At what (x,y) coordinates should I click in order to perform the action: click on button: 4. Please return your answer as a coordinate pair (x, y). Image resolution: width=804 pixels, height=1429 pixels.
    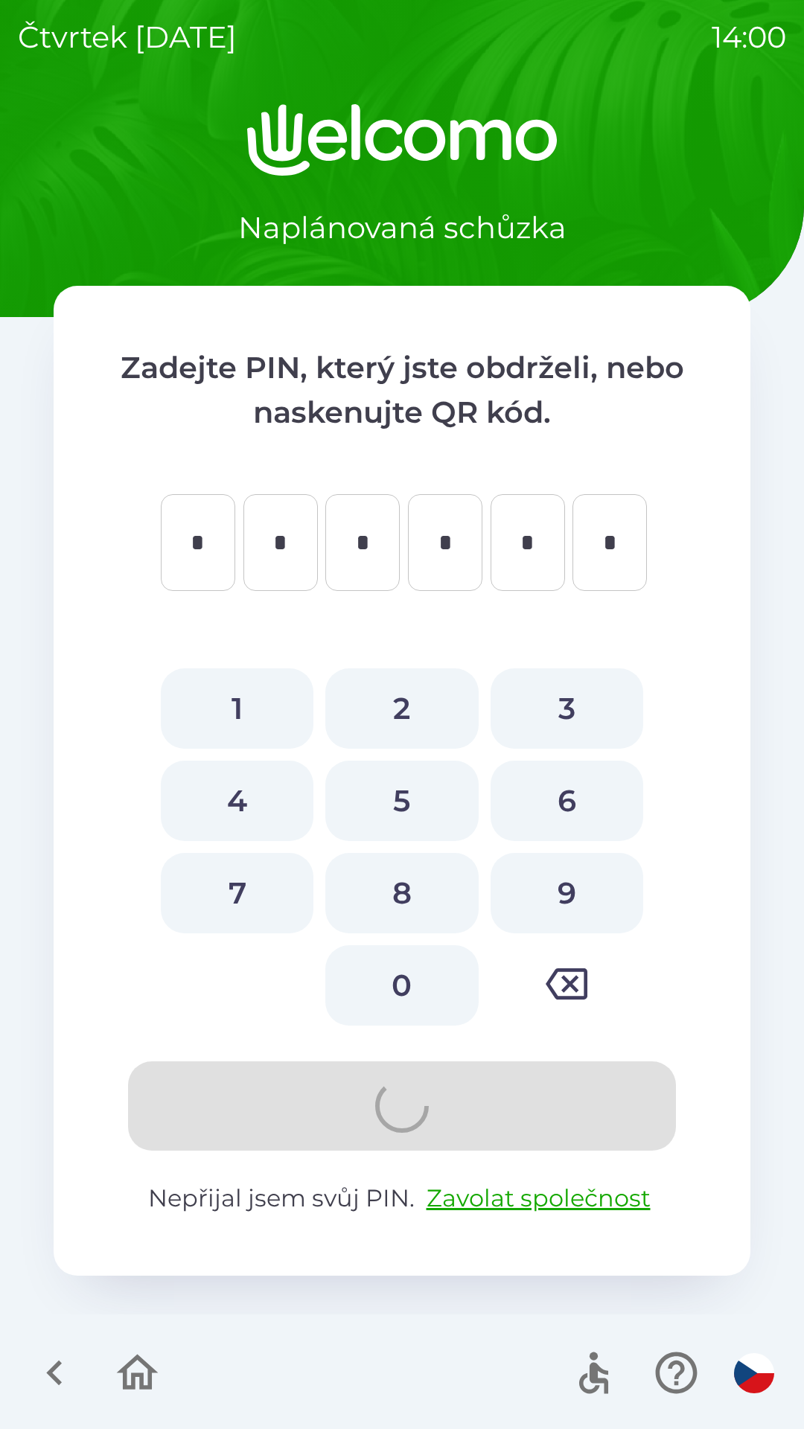
    Looking at the image, I should click on (237, 801).